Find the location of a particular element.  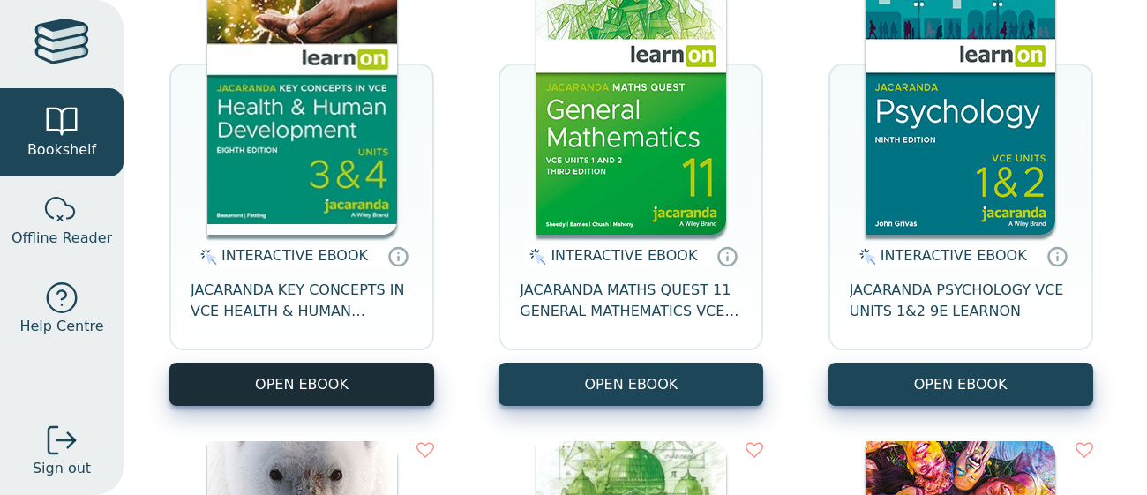

span: Help Centre is located at coordinates (61, 326).